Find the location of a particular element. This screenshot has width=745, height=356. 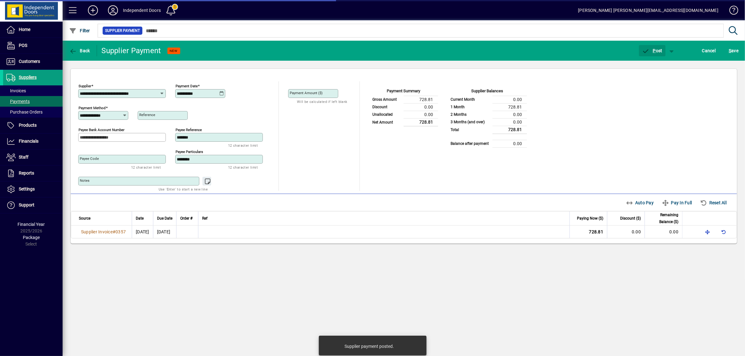

span: Reports is located at coordinates (26, 173).